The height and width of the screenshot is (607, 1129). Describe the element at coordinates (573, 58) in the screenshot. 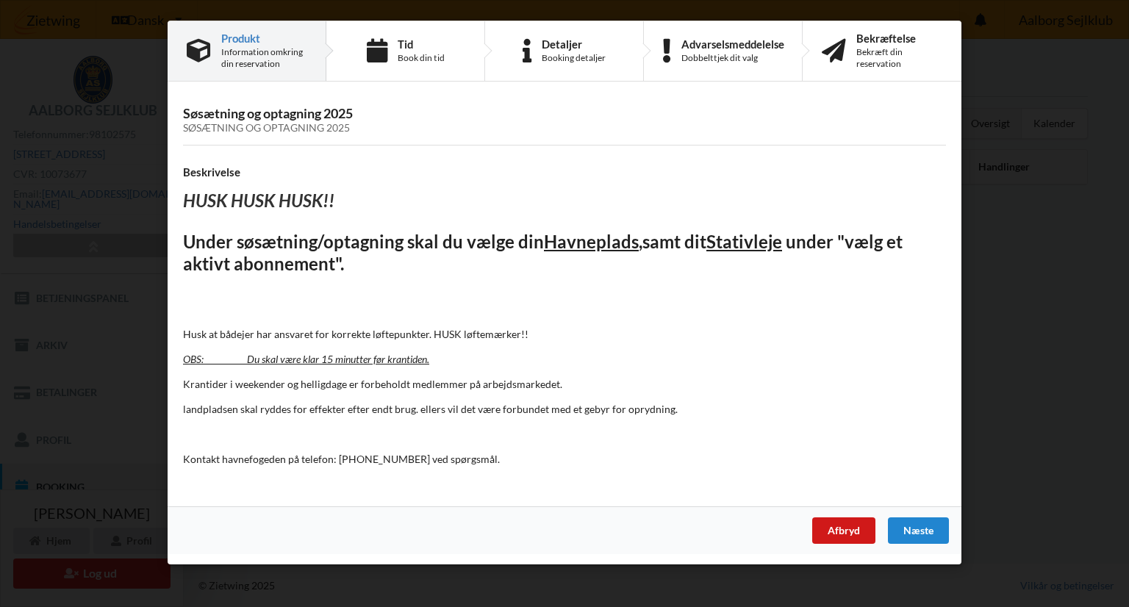

I see `div: Booking detaljer` at that location.